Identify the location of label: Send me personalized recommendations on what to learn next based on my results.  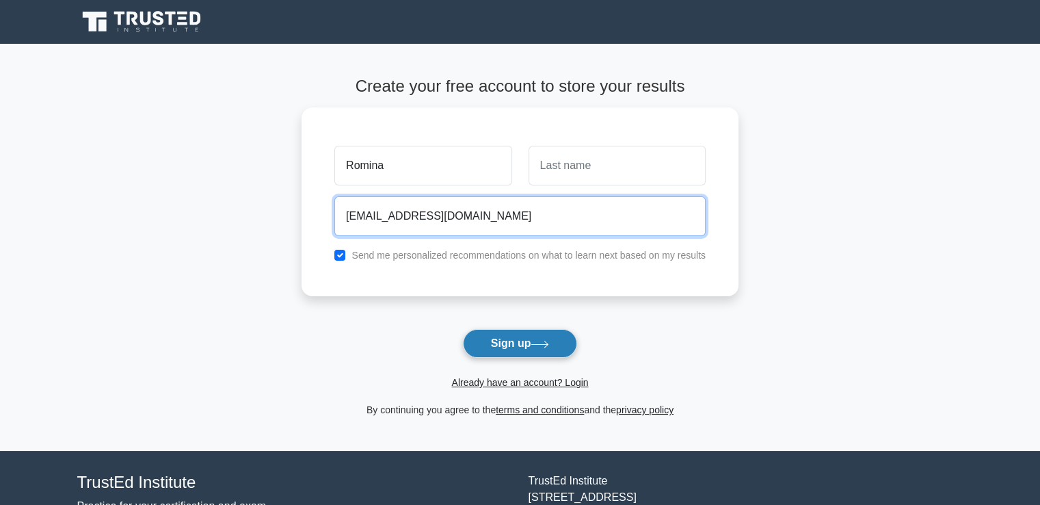
(529, 255).